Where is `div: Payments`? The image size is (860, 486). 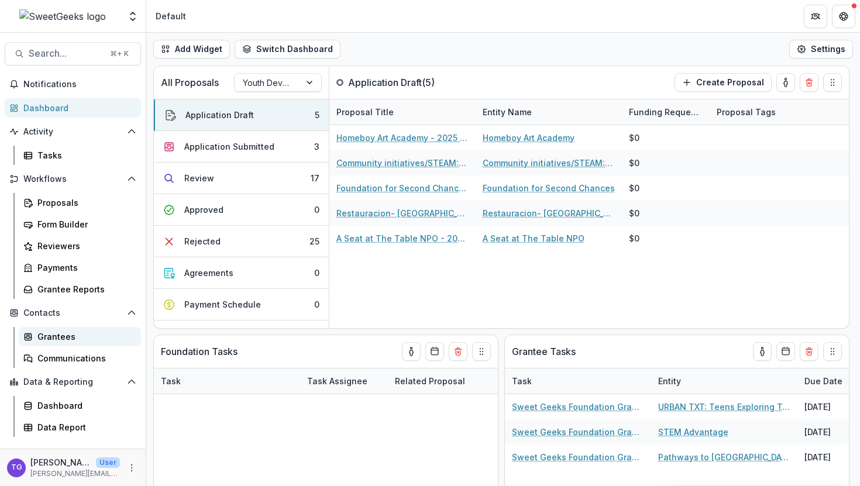 div: Payments is located at coordinates (84, 267).